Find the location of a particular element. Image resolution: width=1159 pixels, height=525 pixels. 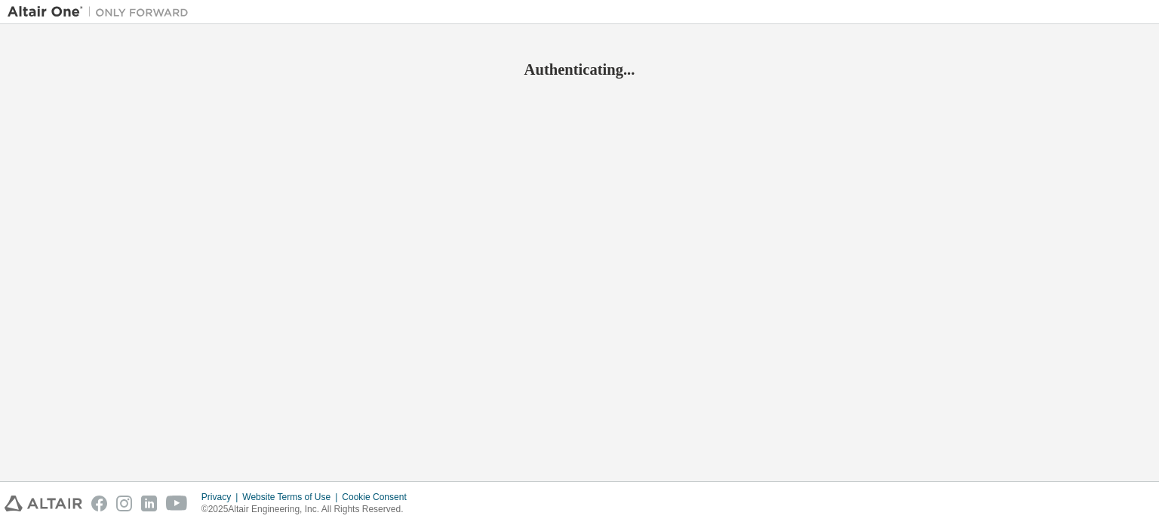

div: Privacy is located at coordinates (222, 497).